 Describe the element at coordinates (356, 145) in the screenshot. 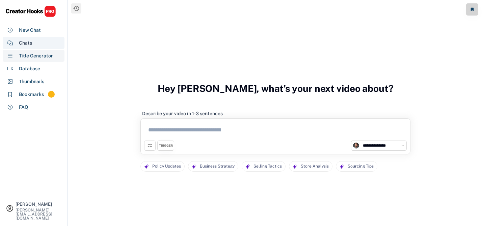

I see `img: channels4_profile.jpg` at that location.